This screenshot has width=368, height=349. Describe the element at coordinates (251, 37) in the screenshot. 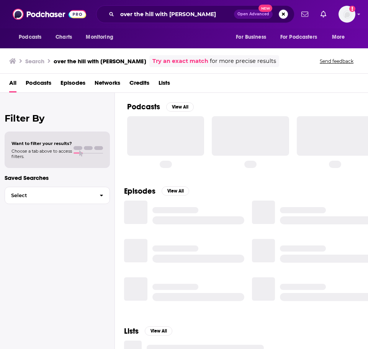

I see `span: For Business` at that location.